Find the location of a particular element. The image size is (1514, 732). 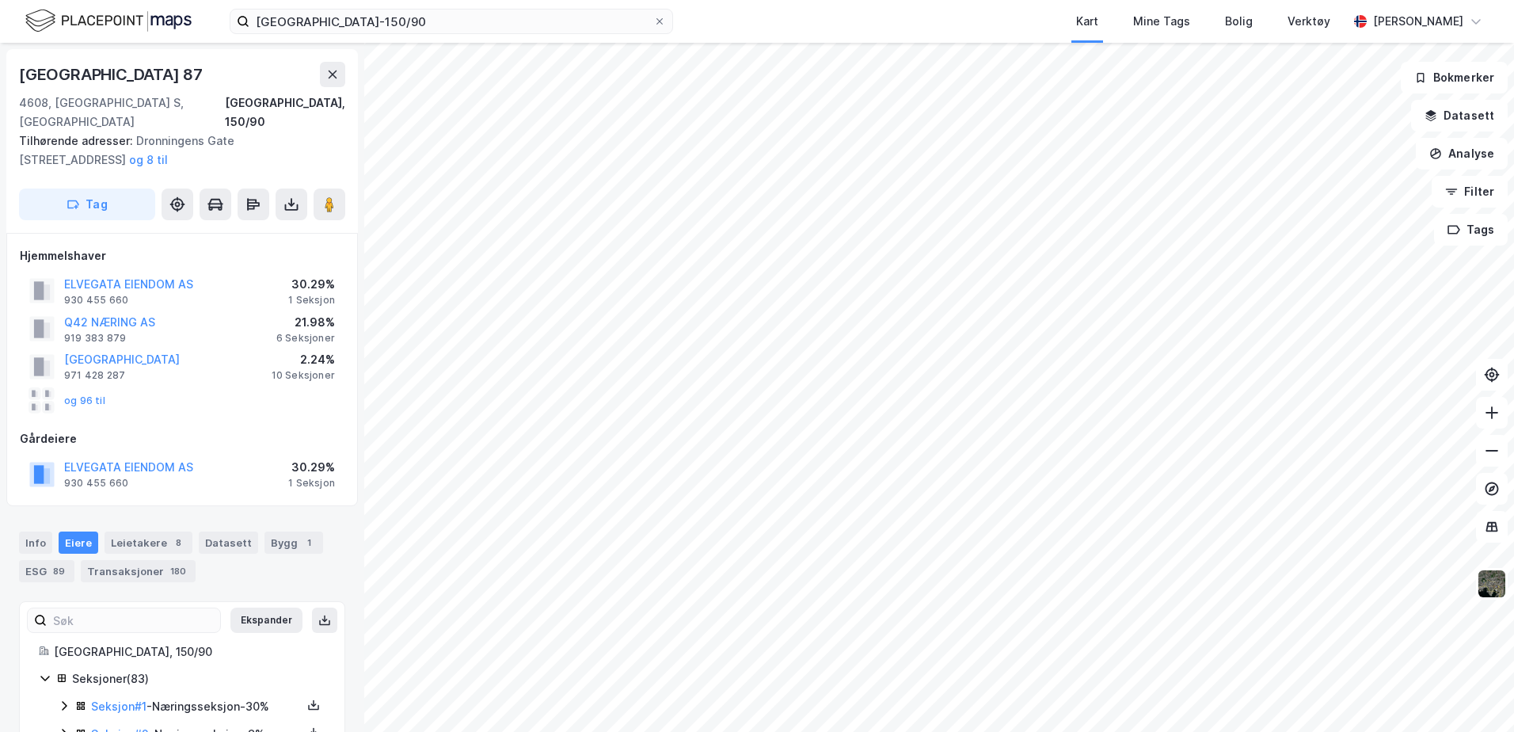

div: Verktøy is located at coordinates (1309, 21).